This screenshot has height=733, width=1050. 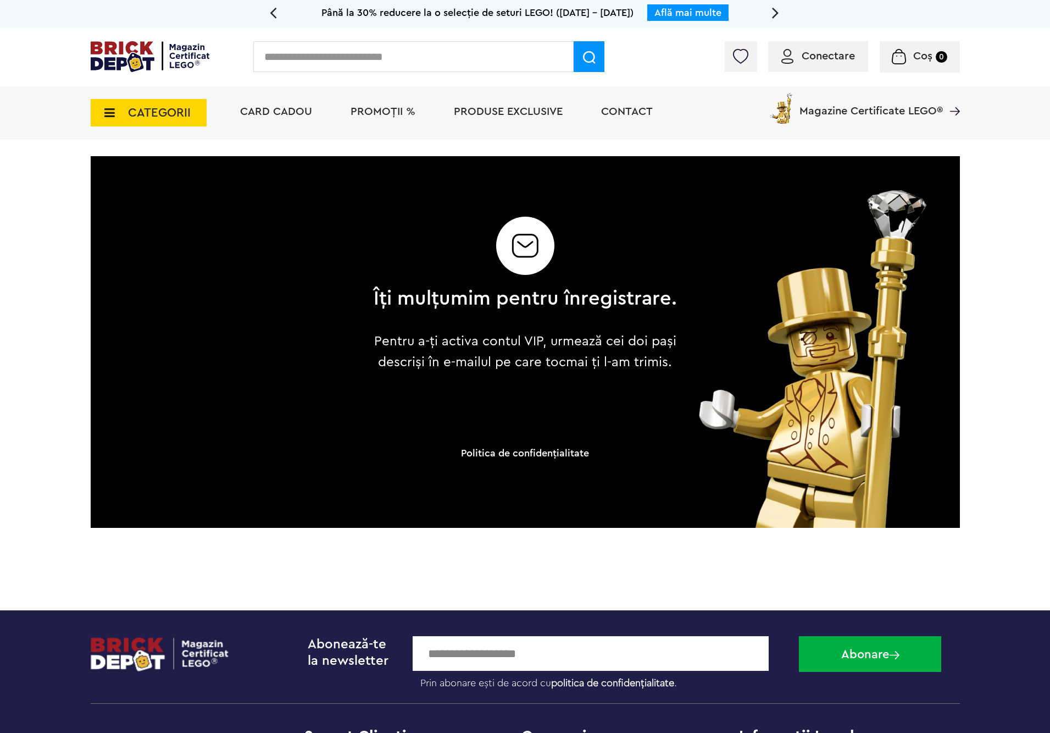 What do you see at coordinates (923, 56) in the screenshot?
I see `span: Coș` at bounding box center [923, 56].